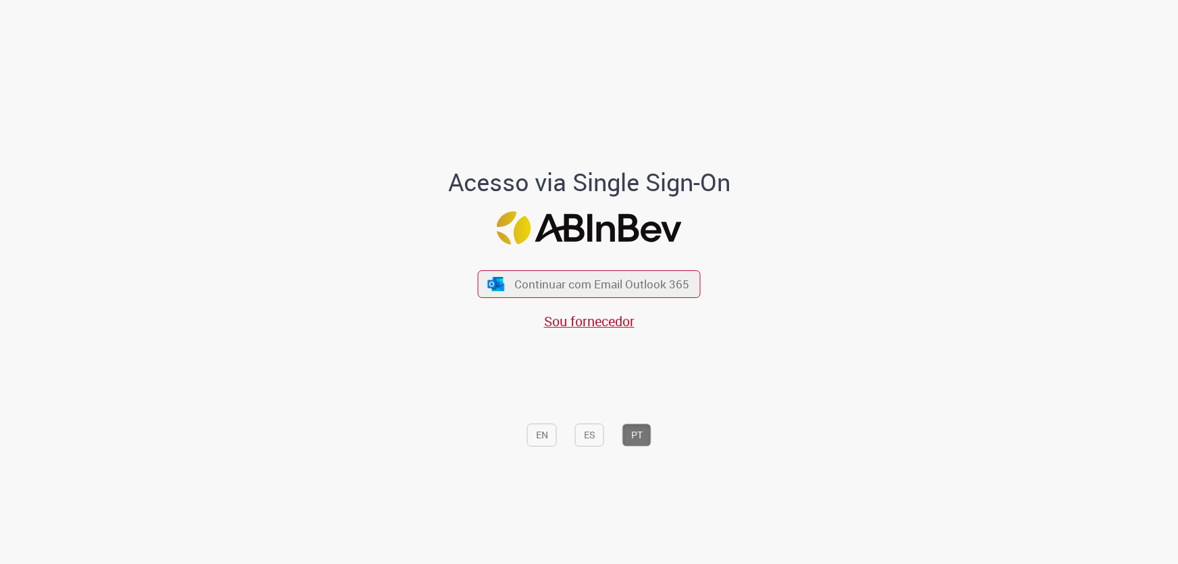 Image resolution: width=1178 pixels, height=564 pixels. I want to click on img: Logo ABInBev, so click(589, 228).